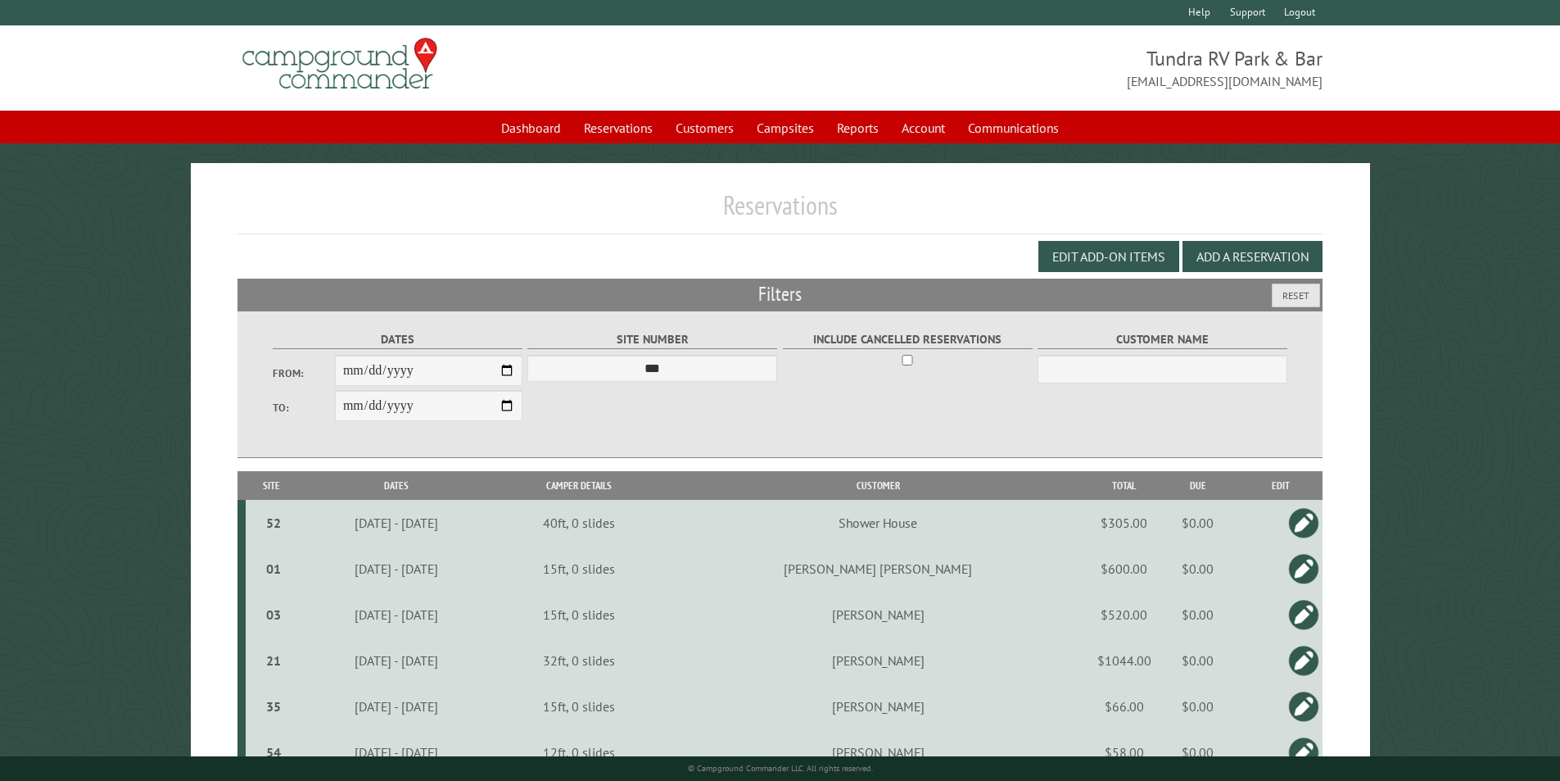 The height and width of the screenshot is (781, 1560). Describe the element at coordinates (618, 128) in the screenshot. I see `a: Reservations` at that location.